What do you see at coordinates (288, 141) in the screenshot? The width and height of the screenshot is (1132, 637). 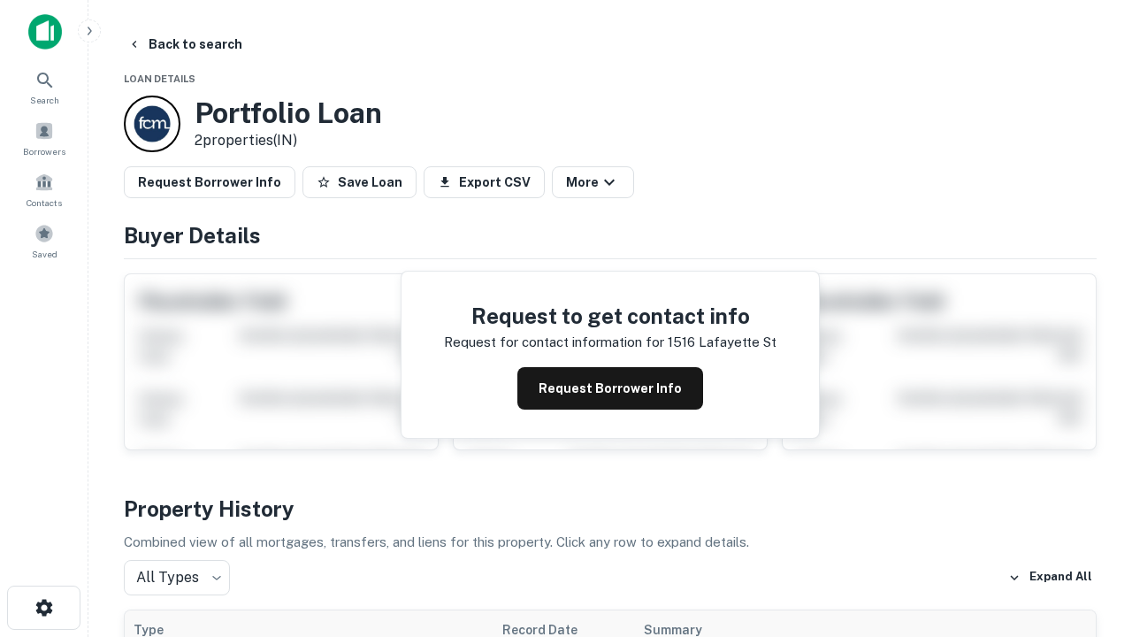 I see `p: 2 properties (IN)` at bounding box center [288, 141].